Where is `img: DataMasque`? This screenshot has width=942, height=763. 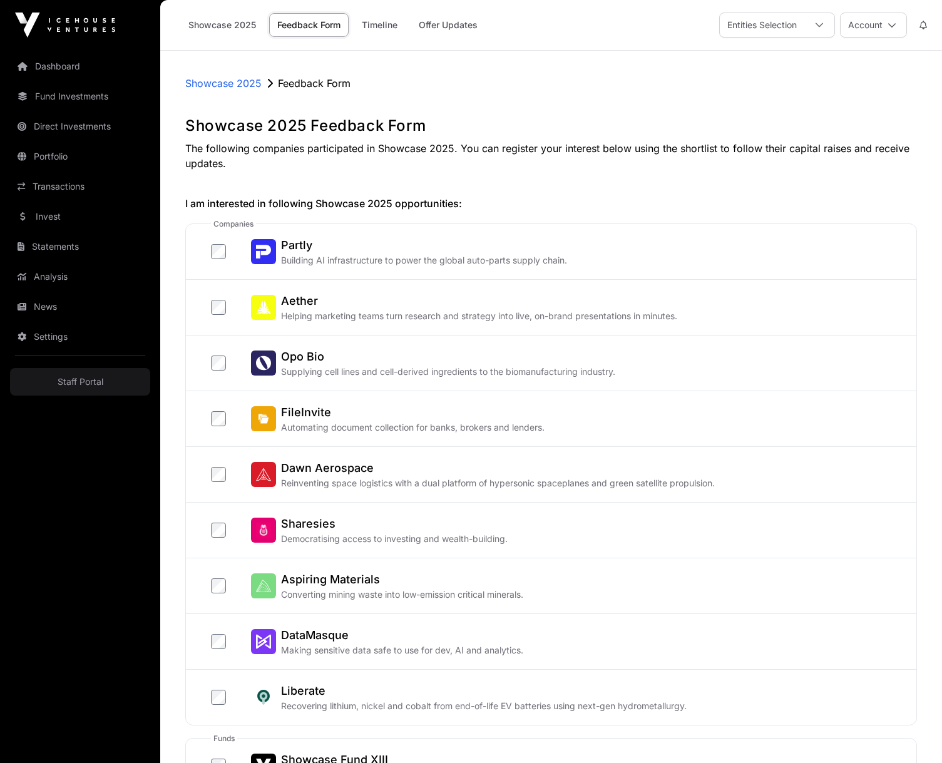 img: DataMasque is located at coordinates (264, 642).